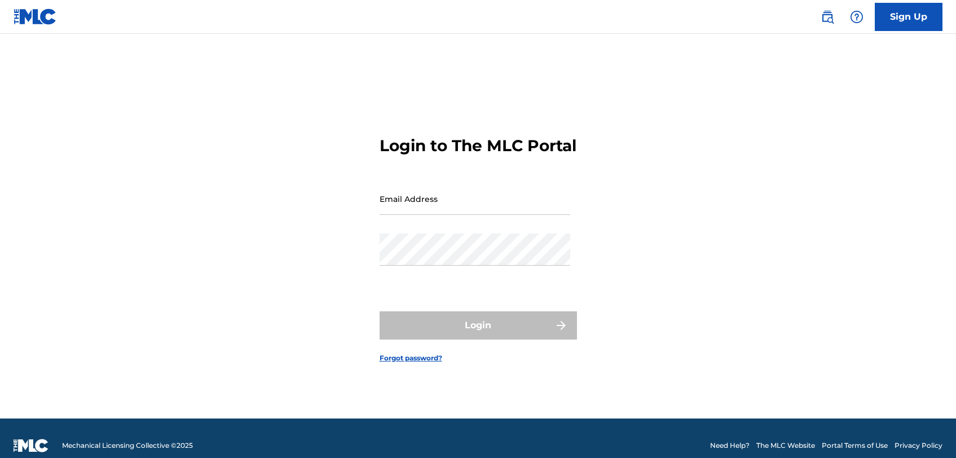  What do you see at coordinates (786, 446) in the screenshot?
I see `a: The MLC Website` at bounding box center [786, 446].